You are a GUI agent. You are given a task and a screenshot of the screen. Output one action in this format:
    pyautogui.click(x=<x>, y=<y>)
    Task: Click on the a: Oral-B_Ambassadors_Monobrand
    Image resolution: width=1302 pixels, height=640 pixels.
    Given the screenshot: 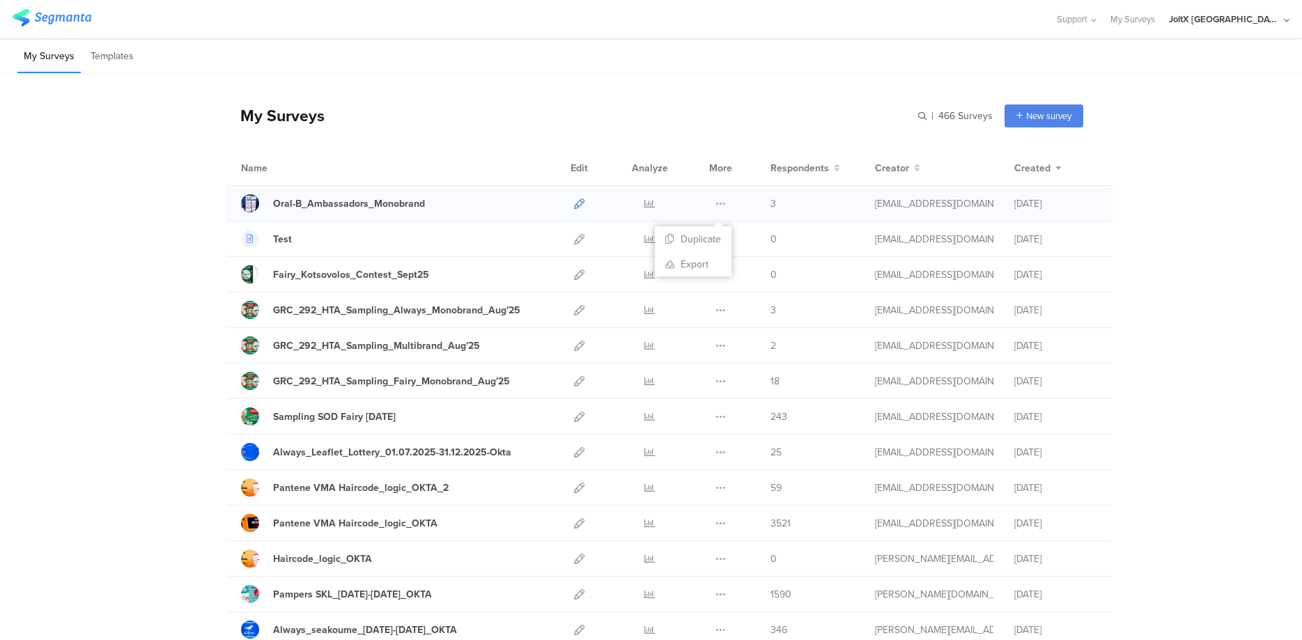 What is the action you would take?
    pyautogui.click(x=333, y=203)
    